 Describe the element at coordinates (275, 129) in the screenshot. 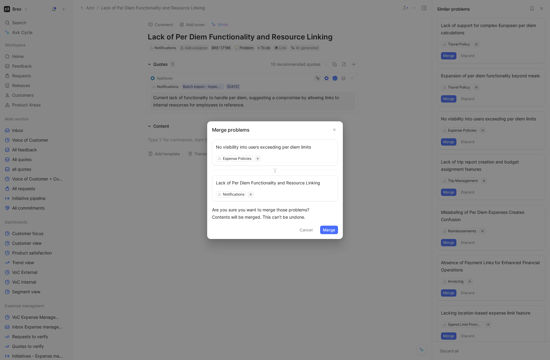

I see `h2: Merge problems` at that location.